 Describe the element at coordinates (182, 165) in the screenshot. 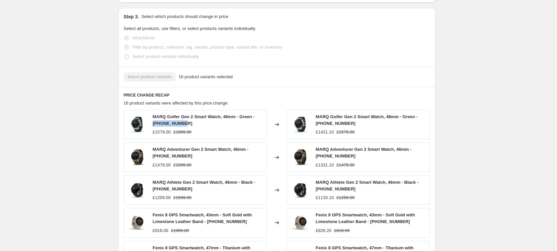

I see `strike: £1899.00` at that location.